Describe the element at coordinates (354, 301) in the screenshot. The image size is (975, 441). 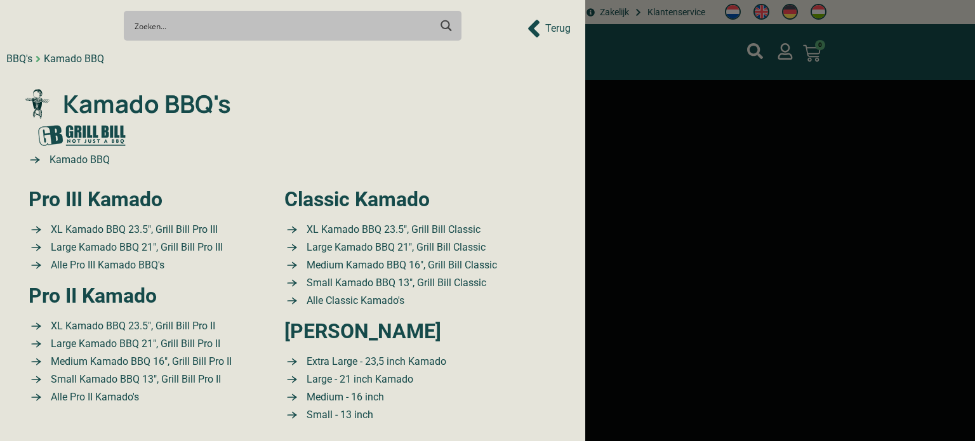
I see `span: Alle Classic Kamado's` at that location.